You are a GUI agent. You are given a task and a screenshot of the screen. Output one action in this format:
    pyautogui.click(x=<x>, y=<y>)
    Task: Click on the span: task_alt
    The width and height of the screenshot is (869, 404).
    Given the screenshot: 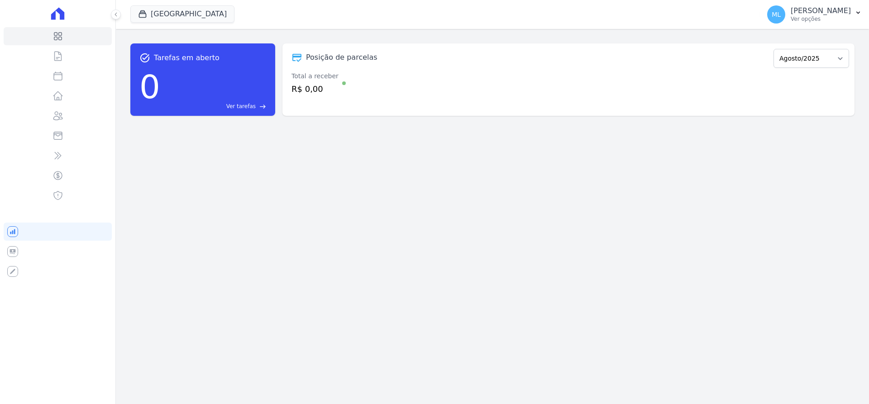 What is the action you would take?
    pyautogui.click(x=145, y=58)
    